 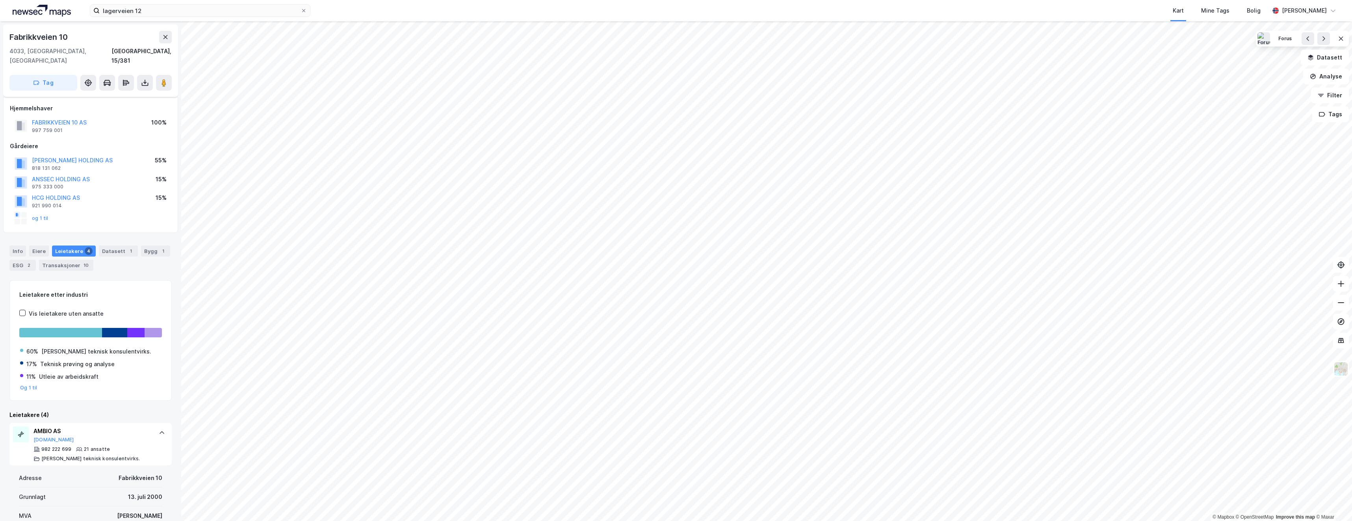 What do you see at coordinates (1285, 39) in the screenshot?
I see `div: Forus` at bounding box center [1285, 39].